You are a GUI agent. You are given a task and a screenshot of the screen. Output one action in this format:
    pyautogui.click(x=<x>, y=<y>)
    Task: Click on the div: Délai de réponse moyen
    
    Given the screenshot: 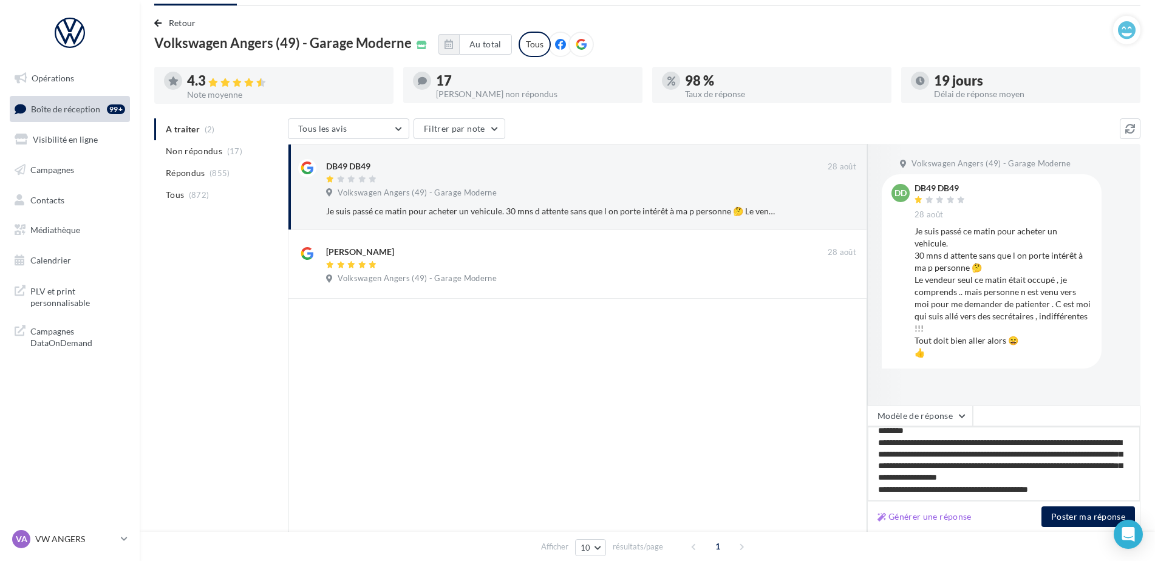 What is the action you would take?
    pyautogui.click(x=1033, y=94)
    